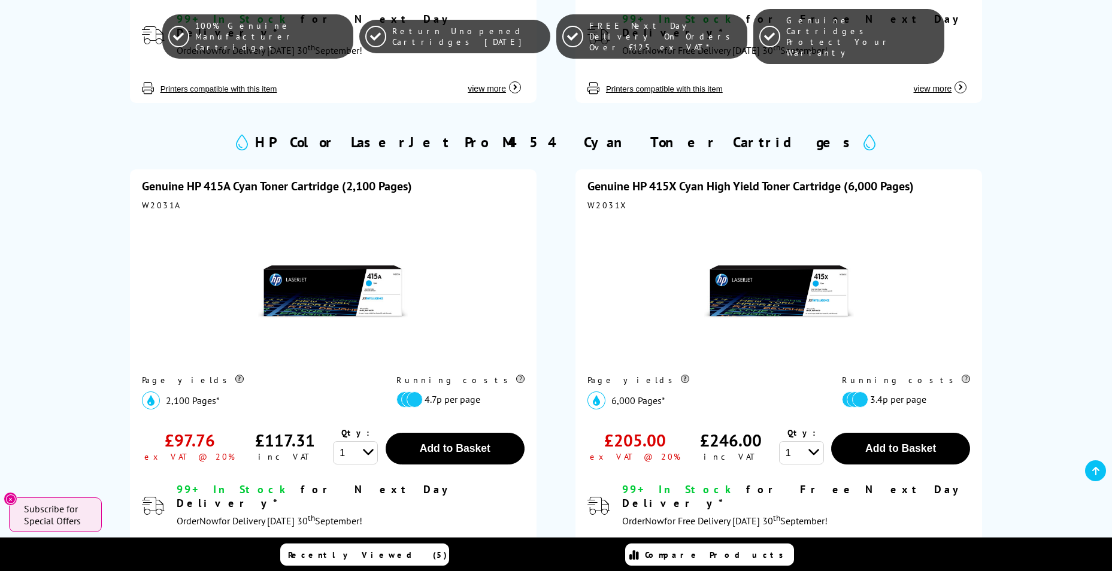  What do you see at coordinates (57, 515) in the screenshot?
I see `span: Subscribe for Special Offers` at bounding box center [57, 515].